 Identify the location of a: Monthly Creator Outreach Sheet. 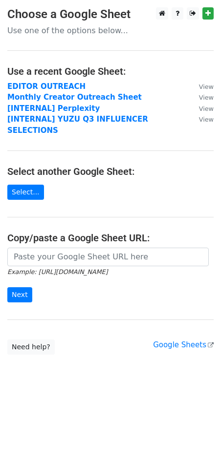
(74, 97).